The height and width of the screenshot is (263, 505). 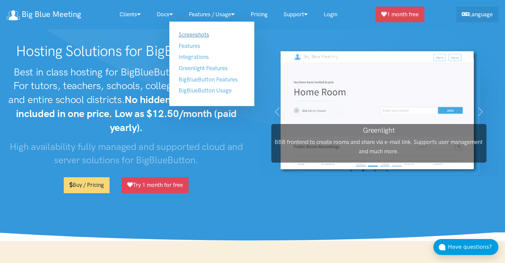 What do you see at coordinates (155, 185) in the screenshot?
I see `a: Try 1 month for free` at bounding box center [155, 185].